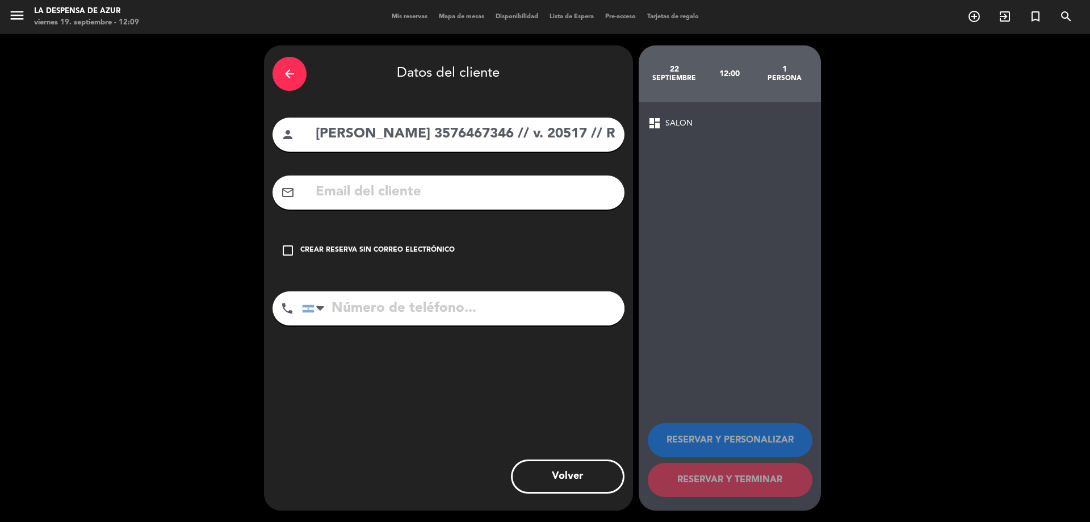  What do you see at coordinates (674, 69) in the screenshot?
I see `div: 22` at bounding box center [674, 69].